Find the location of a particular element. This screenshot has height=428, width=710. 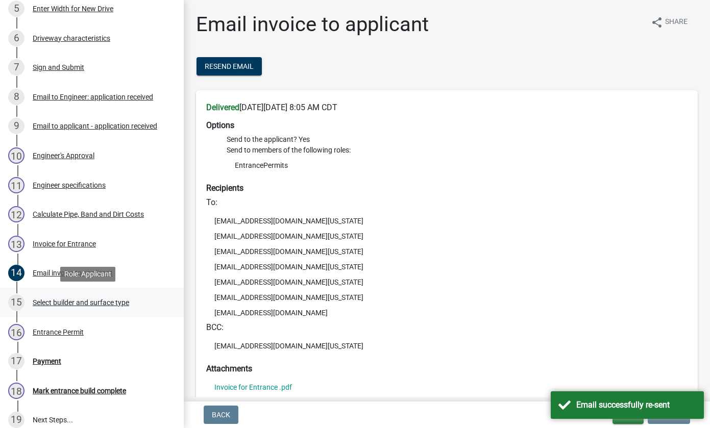

a: Invoice for Entrance .pdf is located at coordinates (253, 388).